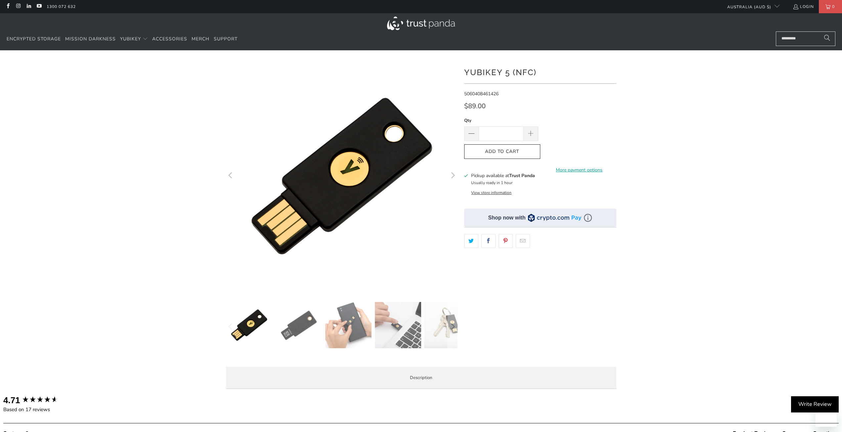 This screenshot has height=432, width=842. What do you see at coordinates (803, 7) in the screenshot?
I see `a: Login` at bounding box center [803, 7].